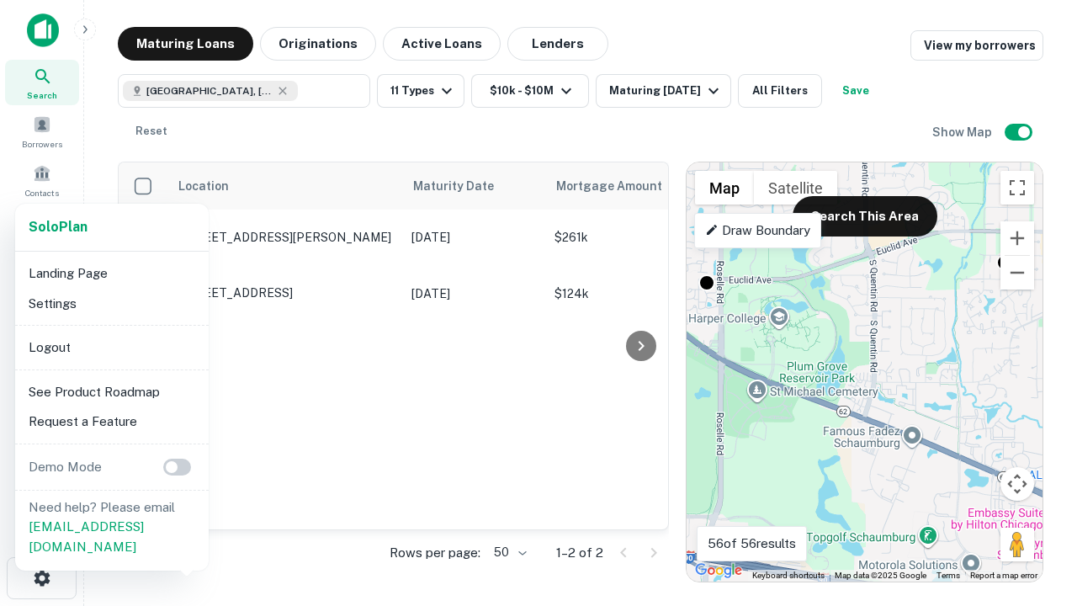  I want to click on p: Need help? Please email, so click(112, 527).